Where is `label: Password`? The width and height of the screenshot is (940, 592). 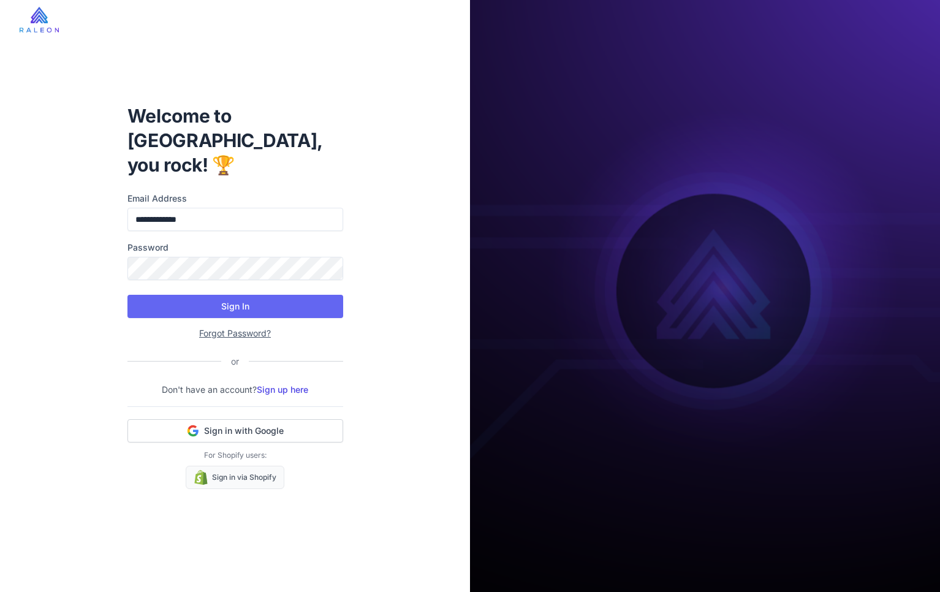
label: Password is located at coordinates (235, 248).